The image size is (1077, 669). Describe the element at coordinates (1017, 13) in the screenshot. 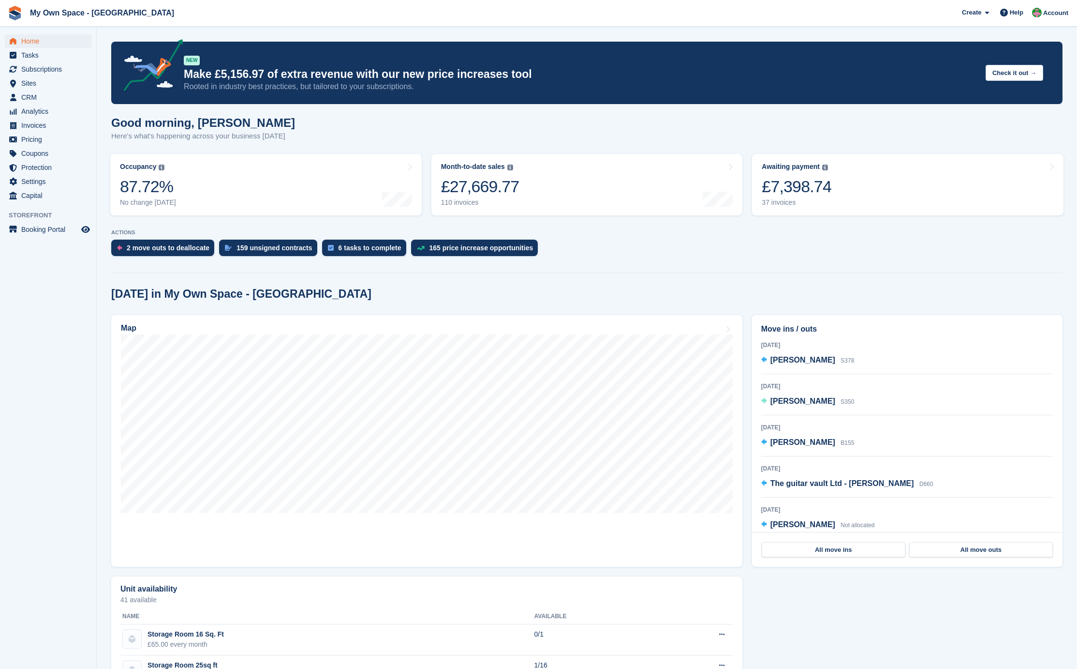

I see `span: Help` at that location.